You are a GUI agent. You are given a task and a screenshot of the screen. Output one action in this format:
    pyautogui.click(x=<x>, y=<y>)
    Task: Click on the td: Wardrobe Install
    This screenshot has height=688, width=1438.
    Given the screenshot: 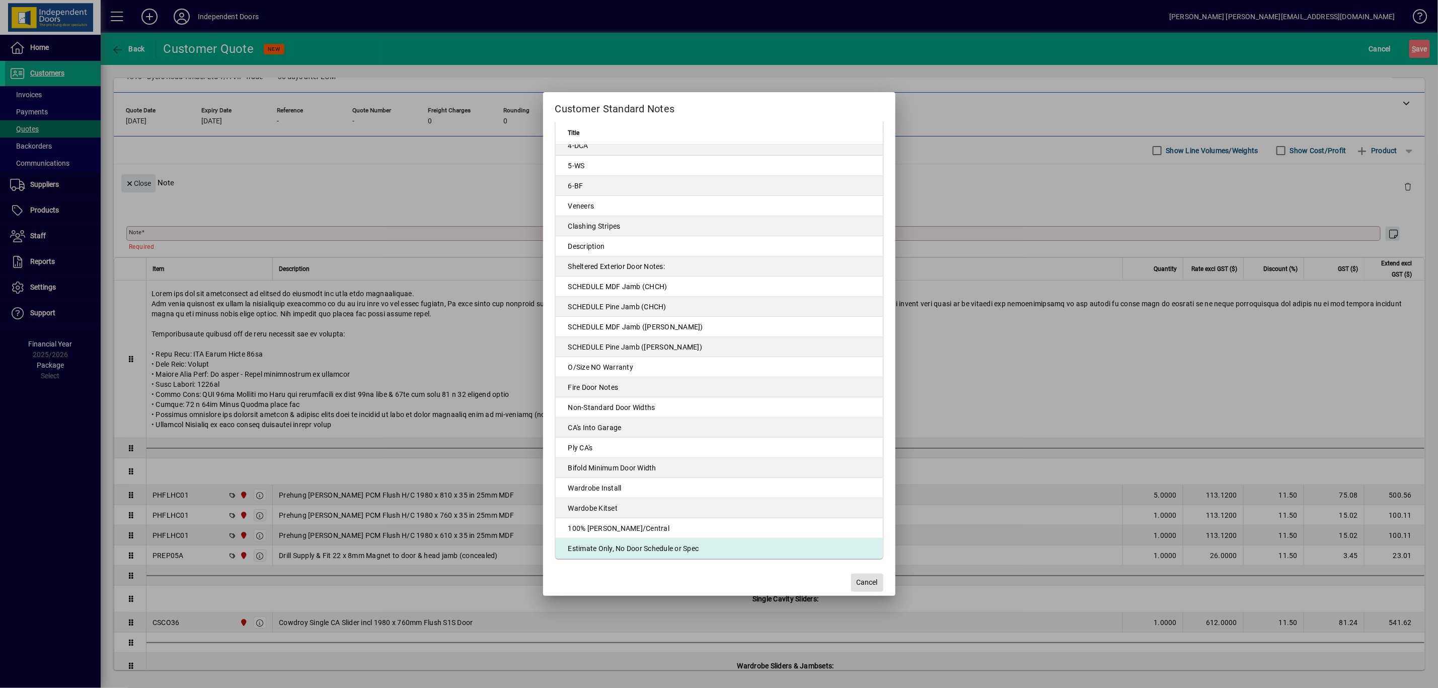 What is the action you would take?
    pyautogui.click(x=719, y=488)
    